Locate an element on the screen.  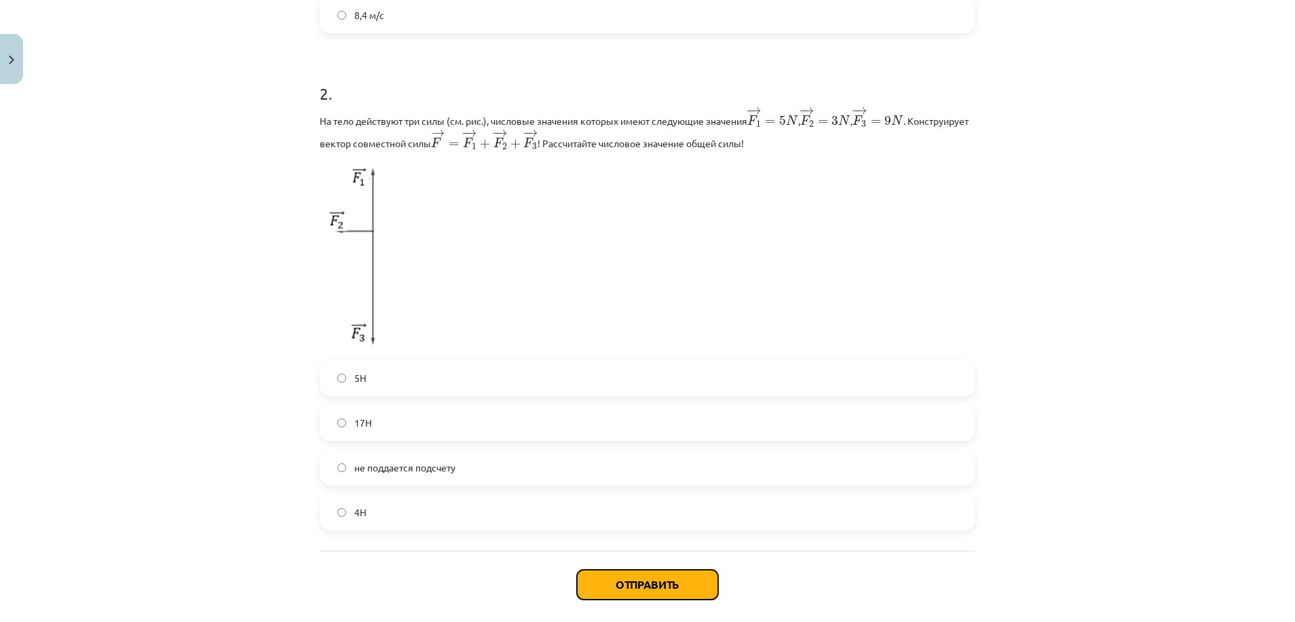
span: 5Н is located at coordinates (360, 378).